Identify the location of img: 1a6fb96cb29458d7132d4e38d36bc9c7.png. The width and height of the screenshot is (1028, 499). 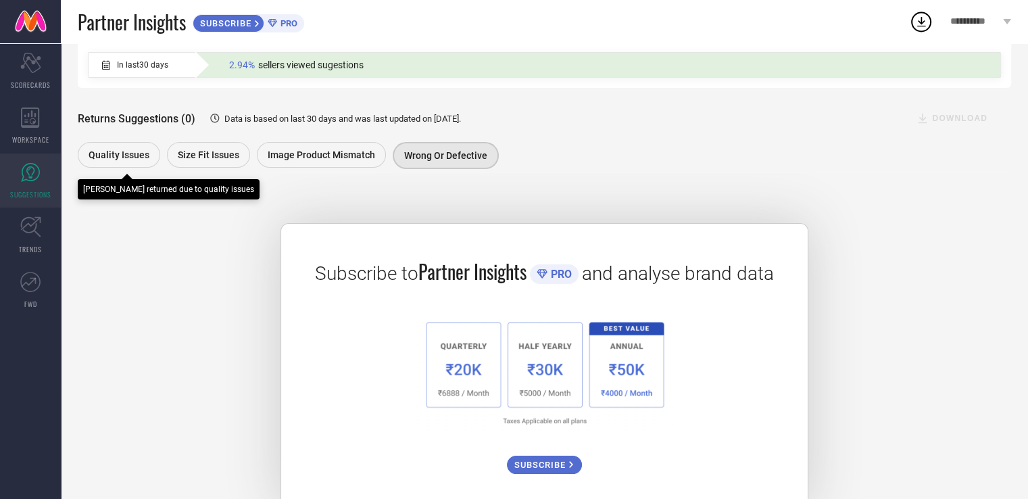
(544, 372).